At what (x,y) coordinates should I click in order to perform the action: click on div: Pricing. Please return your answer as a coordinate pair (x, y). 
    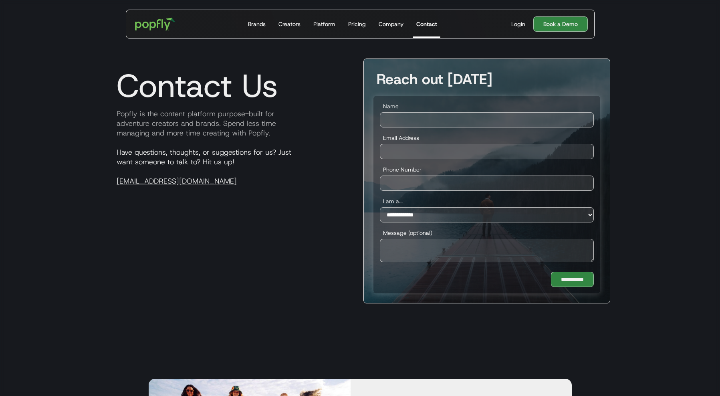
    Looking at the image, I should click on (357, 24).